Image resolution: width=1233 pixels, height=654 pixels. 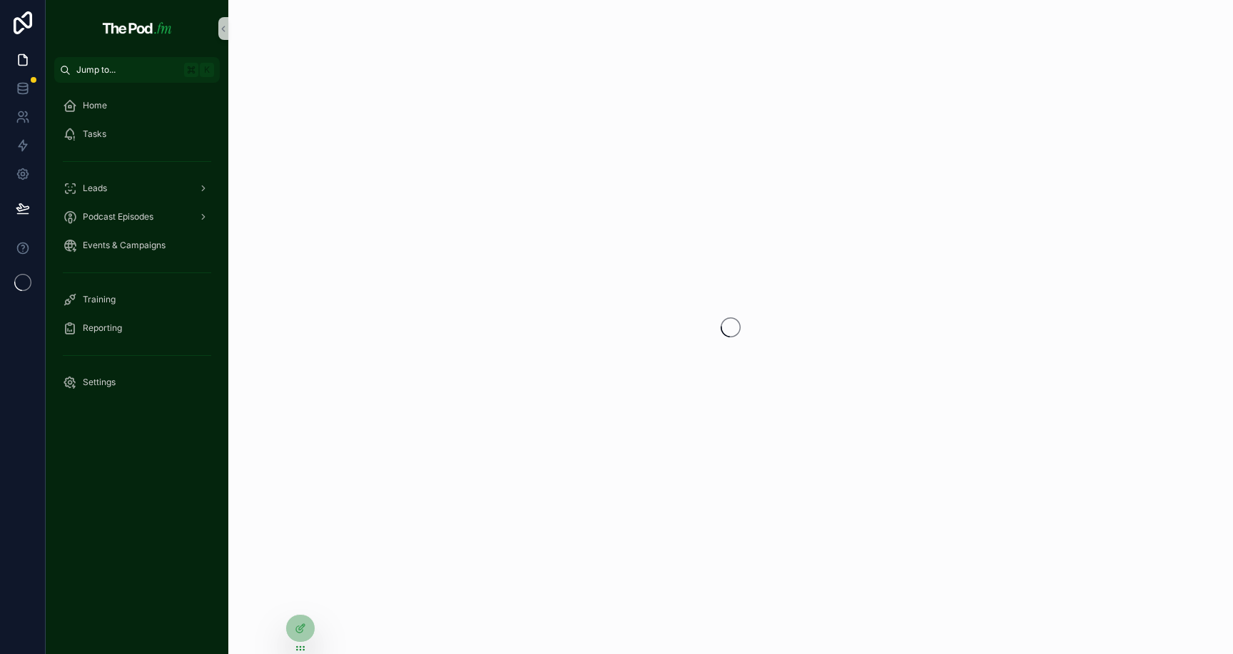 What do you see at coordinates (137, 217) in the screenshot?
I see `a: Podcast Episodes` at bounding box center [137, 217].